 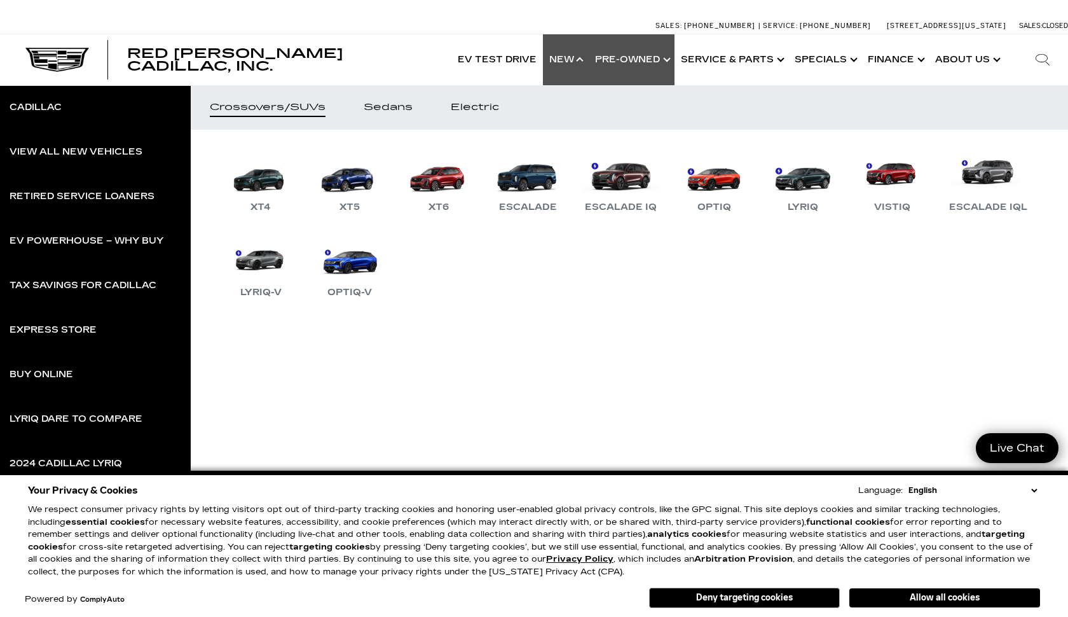 I want to click on div: OPTIQ-V, so click(x=350, y=293).